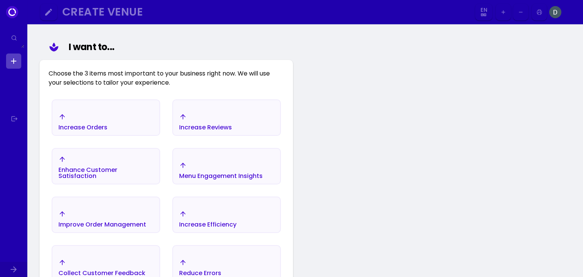 The height and width of the screenshot is (277, 583). Describe the element at coordinates (166, 74) in the screenshot. I see `div: Choose the 3 items most important to your business right now. We will use your selections to tail...` at that location.